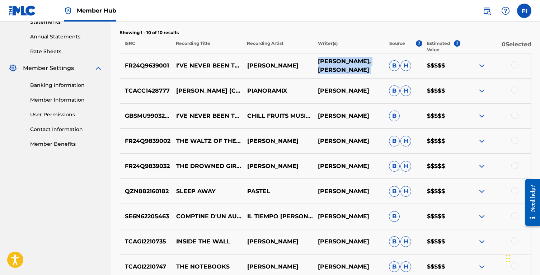 Image resolution: width=540 pixels, height=275 pixels. What do you see at coordinates (66, 129) in the screenshot?
I see `a: Contact Information` at bounding box center [66, 129].